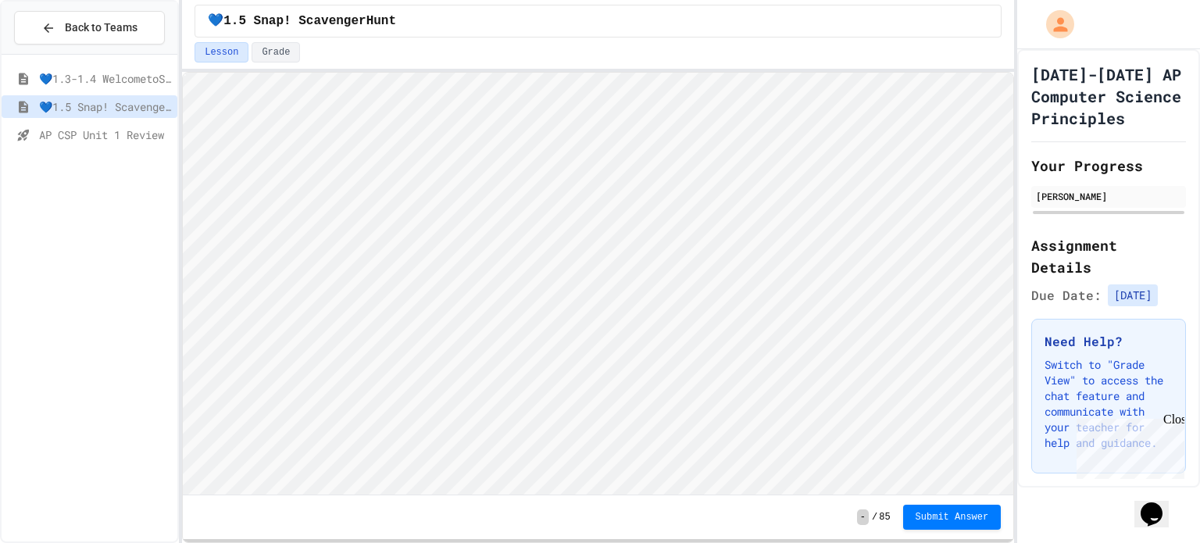  I want to click on h2: Assignment Details, so click(1109, 256).